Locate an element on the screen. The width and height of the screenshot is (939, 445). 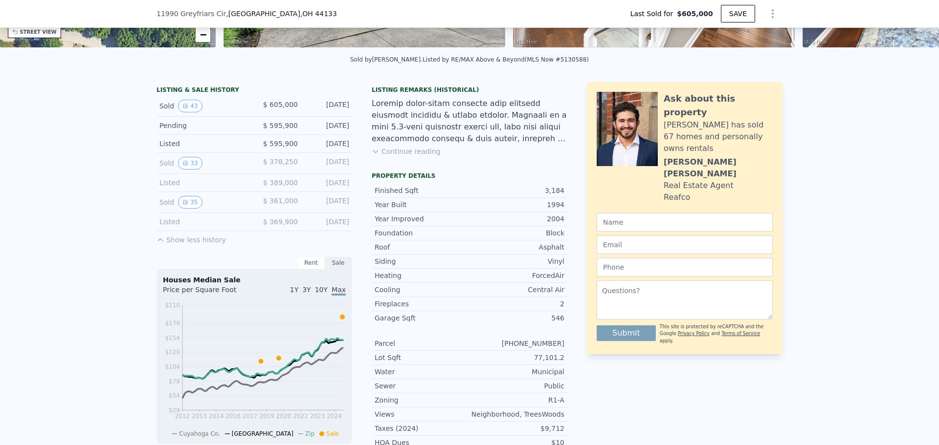
div: Pending is located at coordinates (203, 126).